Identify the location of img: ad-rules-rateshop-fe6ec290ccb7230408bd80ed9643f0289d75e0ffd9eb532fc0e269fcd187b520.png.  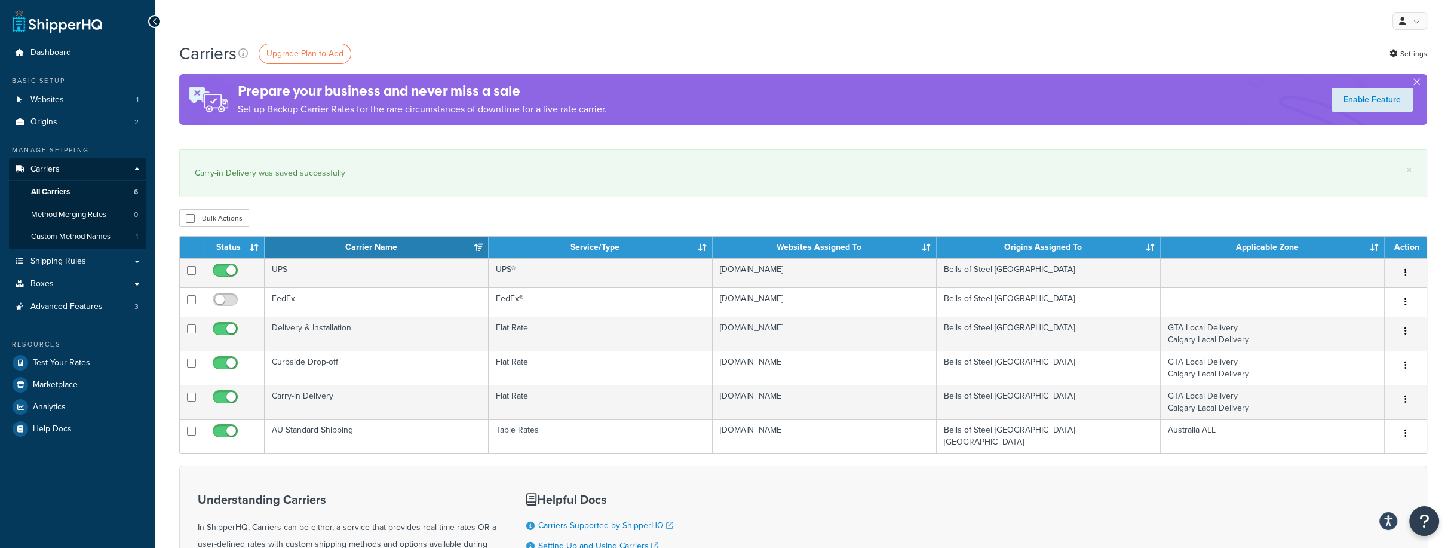
(208, 99).